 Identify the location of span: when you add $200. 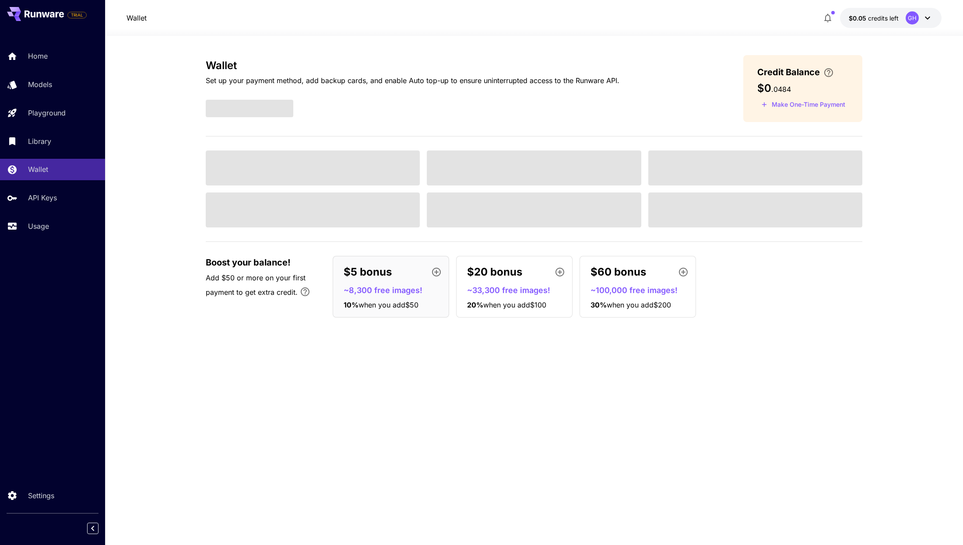
(639, 305).